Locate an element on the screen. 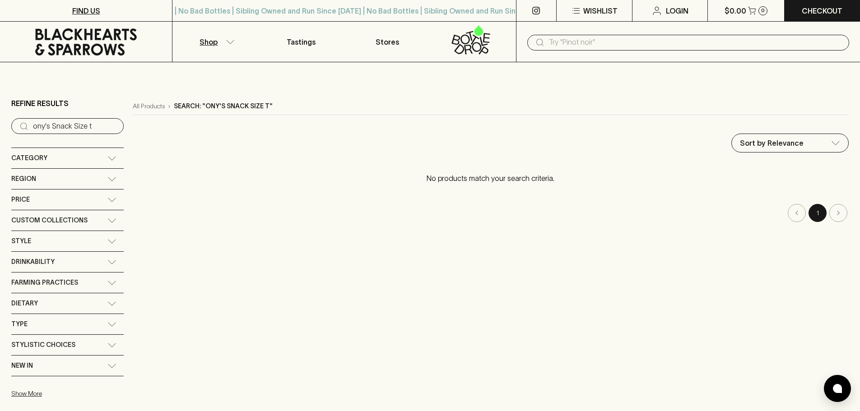 The height and width of the screenshot is (411, 860). button: Shop is located at coordinates (215, 42).